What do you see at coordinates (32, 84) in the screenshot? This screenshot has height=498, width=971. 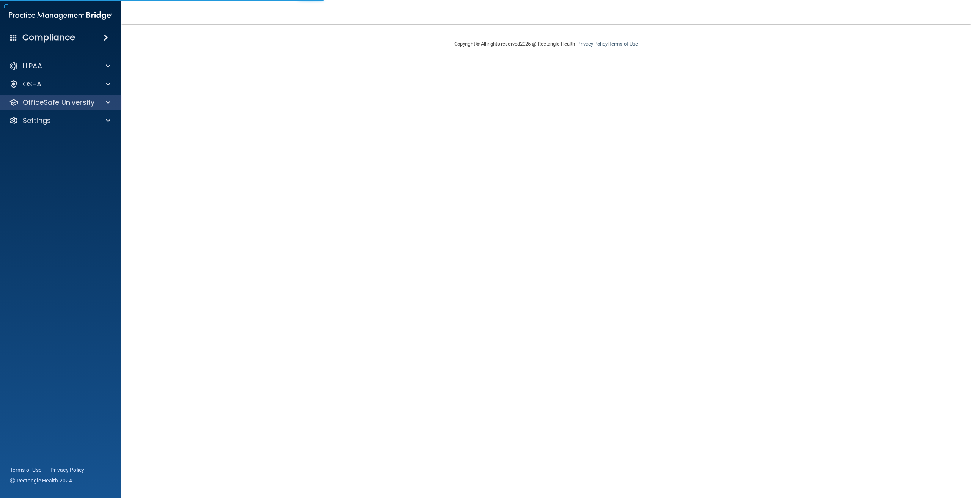 I see `p: OSHA` at bounding box center [32, 84].